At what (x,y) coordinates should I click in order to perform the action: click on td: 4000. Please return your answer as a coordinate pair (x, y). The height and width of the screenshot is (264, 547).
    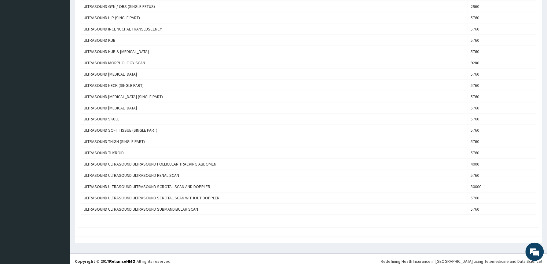
    Looking at the image, I should click on (502, 165).